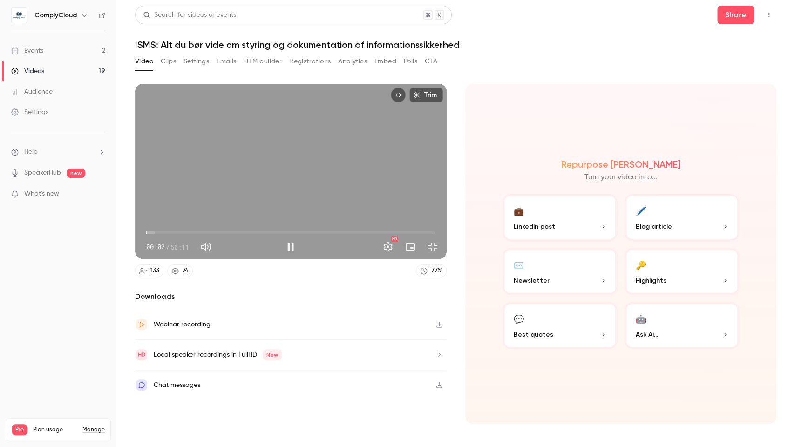 The image size is (795, 447). I want to click on div: Videos, so click(27, 71).